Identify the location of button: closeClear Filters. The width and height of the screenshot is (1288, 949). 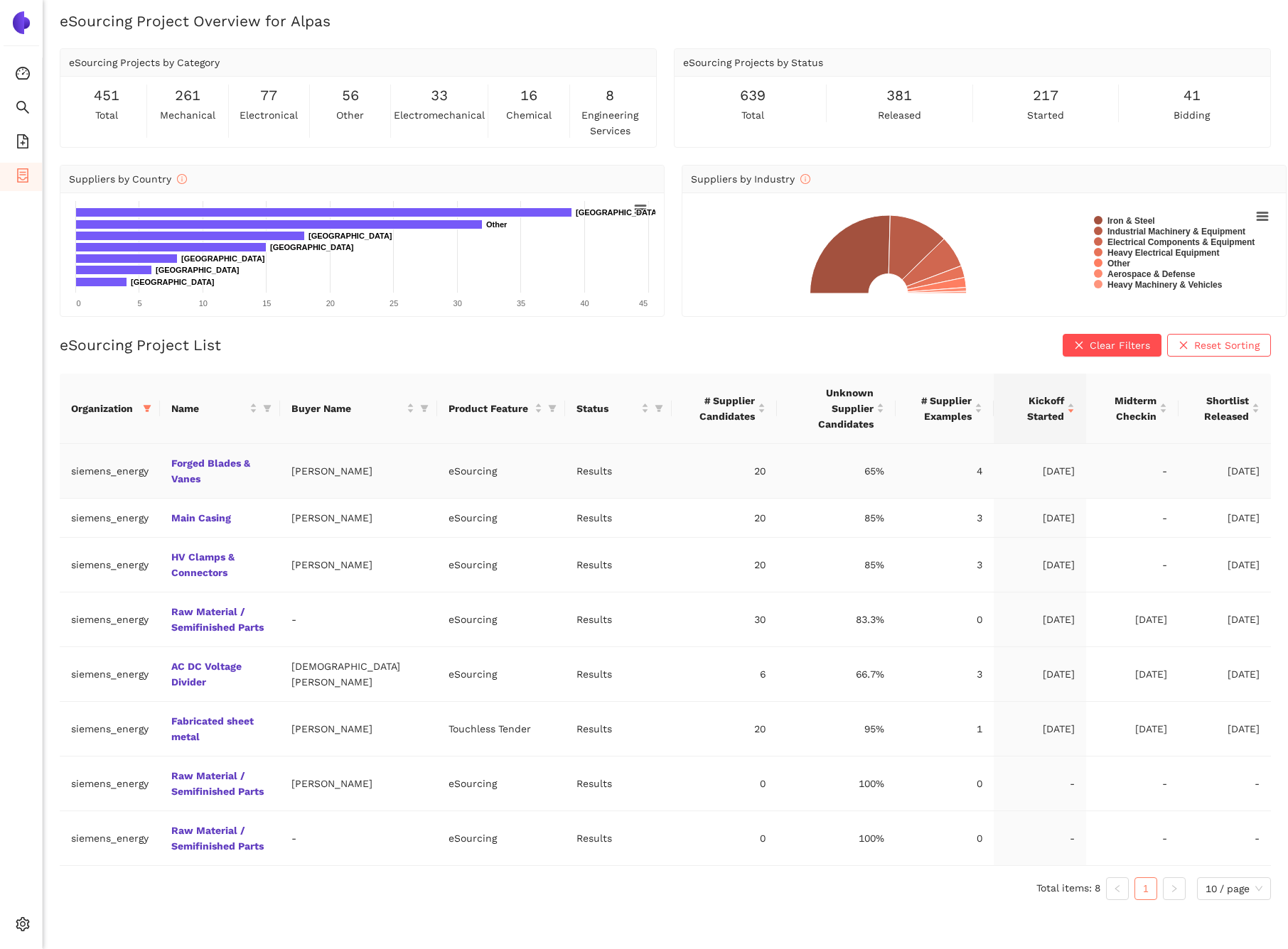
(1111, 346).